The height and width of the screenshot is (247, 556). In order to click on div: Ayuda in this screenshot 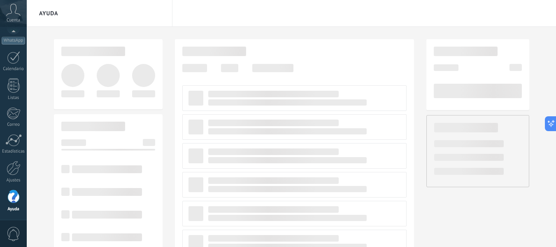, I will do `click(14, 209)`.